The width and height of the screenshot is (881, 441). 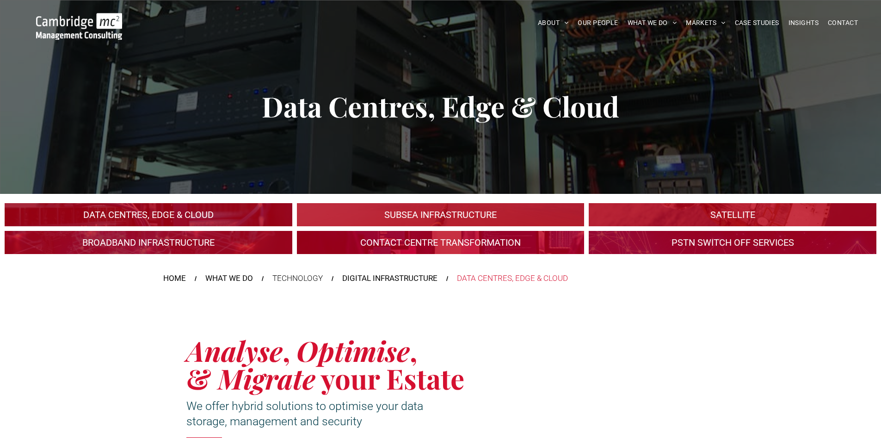 I want to click on nav: Breadcrumbs, so click(x=441, y=278).